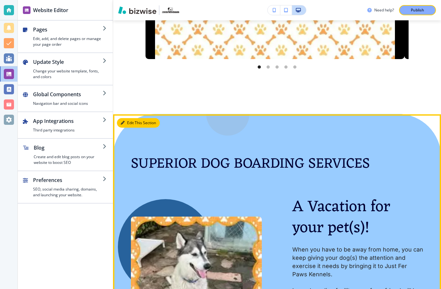 The width and height of the screenshot is (441, 289). Describe the element at coordinates (277, 67) in the screenshot. I see `div: Go to slide 3` at that location.